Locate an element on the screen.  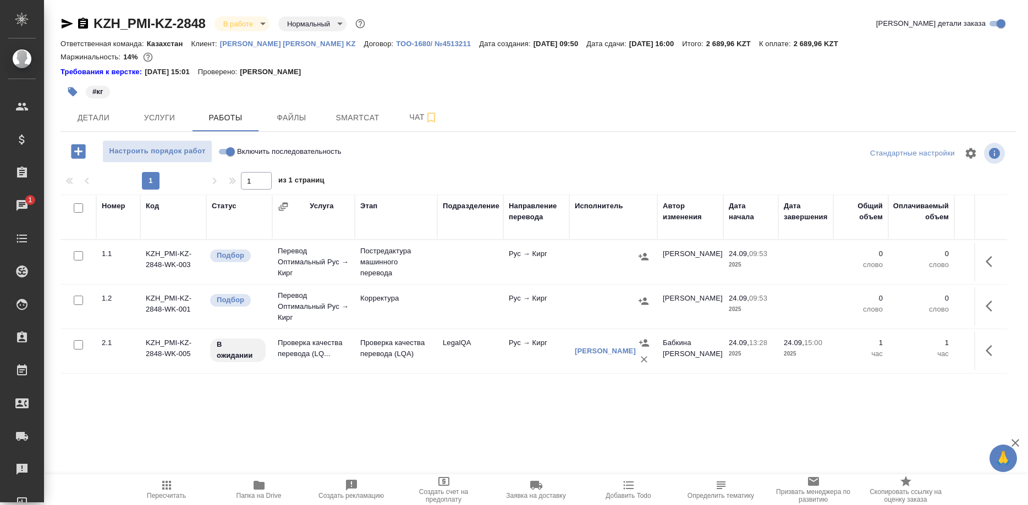
button: Скопировать ссылку для ЯМессенджера is located at coordinates (67, 24).